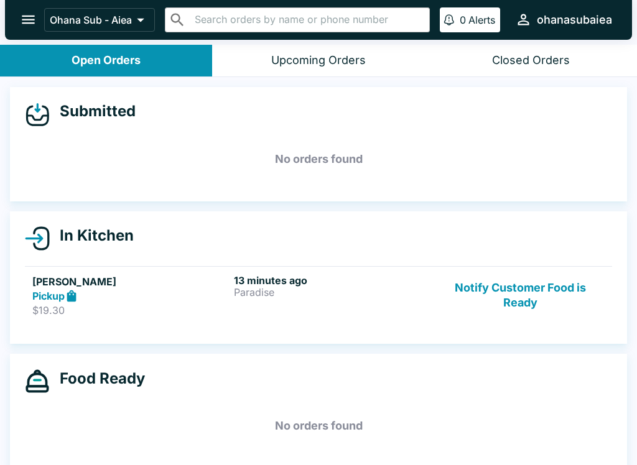  What do you see at coordinates (48, 296) in the screenshot?
I see `strong: Pickup` at bounding box center [48, 296].